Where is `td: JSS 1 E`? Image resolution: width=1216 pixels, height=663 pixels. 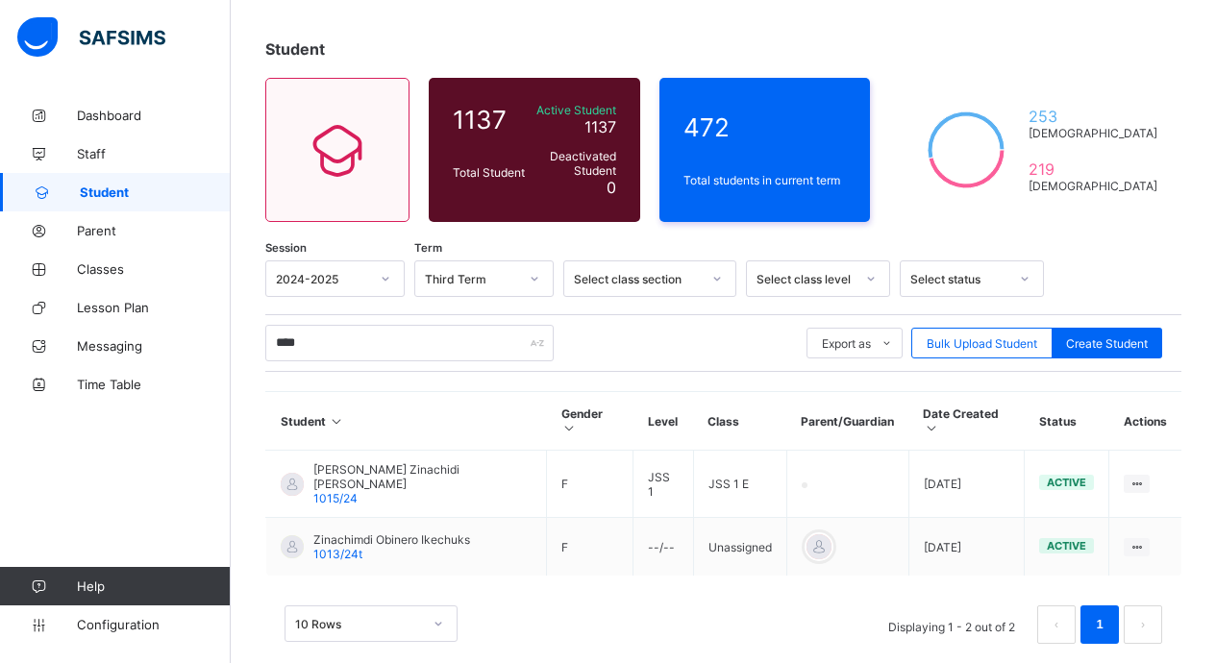
td: JSS 1 E is located at coordinates (739, 484).